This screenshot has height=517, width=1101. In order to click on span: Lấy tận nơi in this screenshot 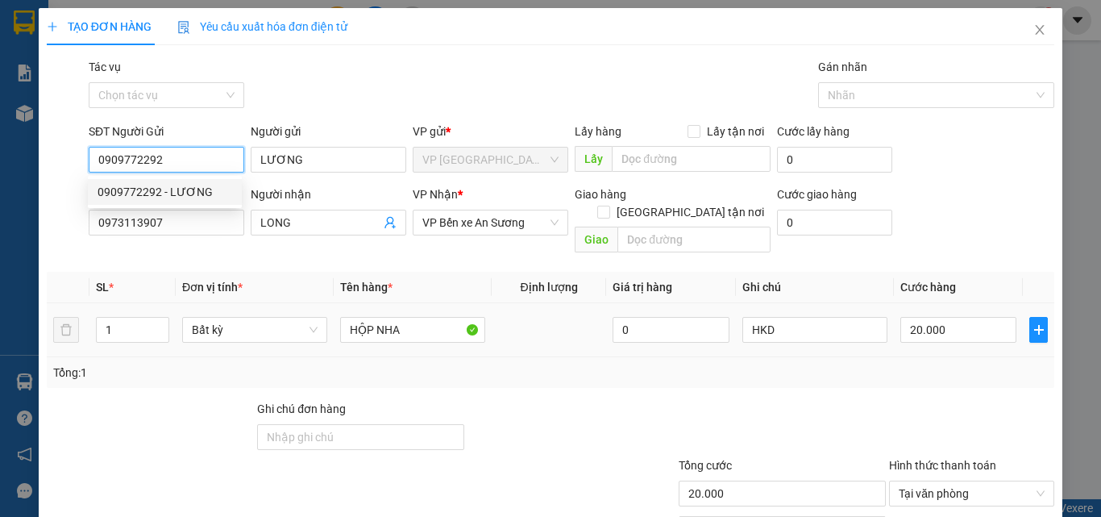, I will do `click(735, 131)`.